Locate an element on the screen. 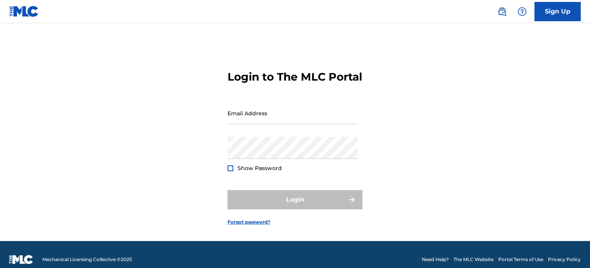 This screenshot has height=268, width=590. a: Need Help? is located at coordinates (435, 259).